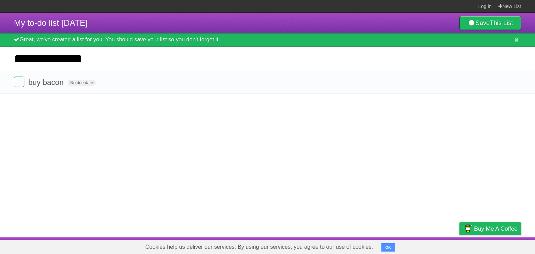 This screenshot has width=535, height=254. What do you see at coordinates (499, 246) in the screenshot?
I see `a: Suggest a feature` at bounding box center [499, 246].